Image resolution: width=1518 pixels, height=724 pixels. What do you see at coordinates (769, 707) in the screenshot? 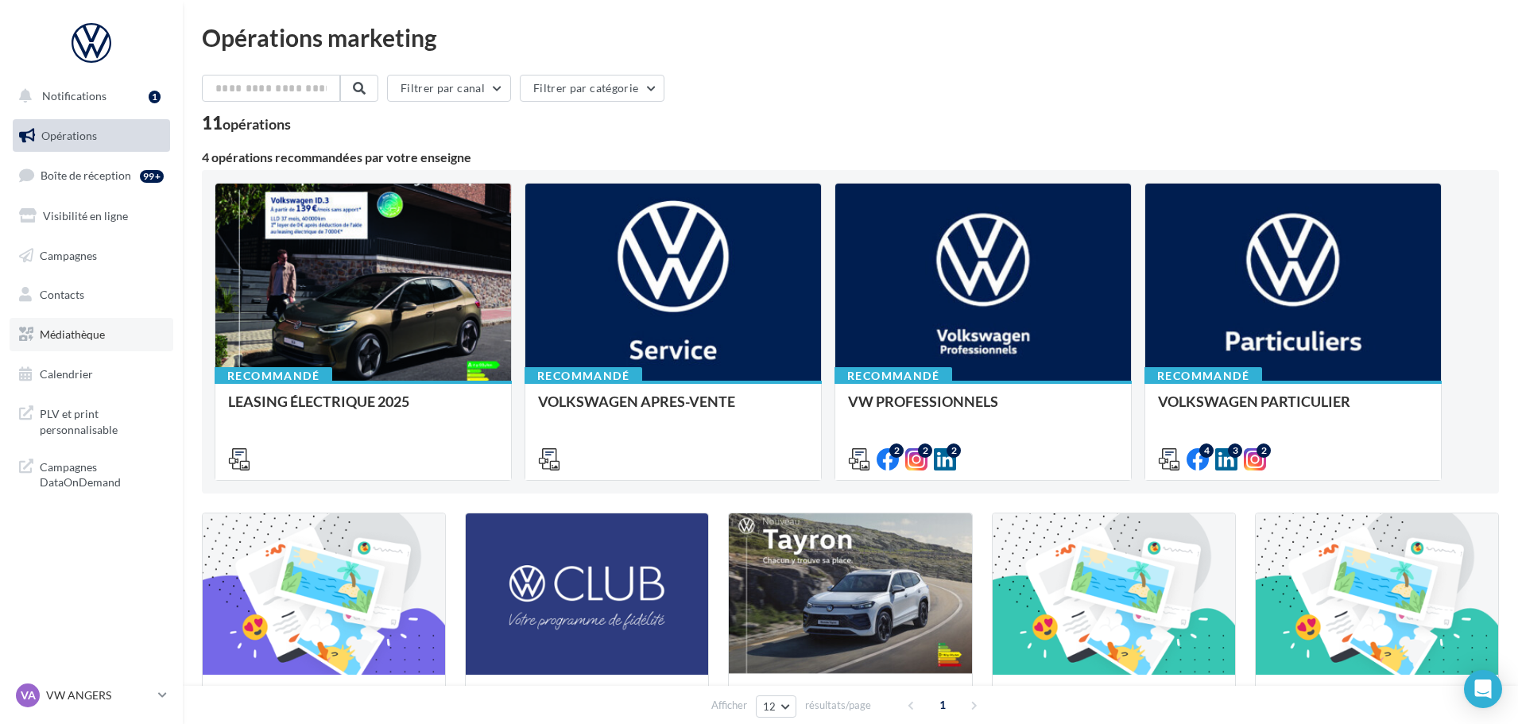
I see `span: 12` at bounding box center [769, 707].